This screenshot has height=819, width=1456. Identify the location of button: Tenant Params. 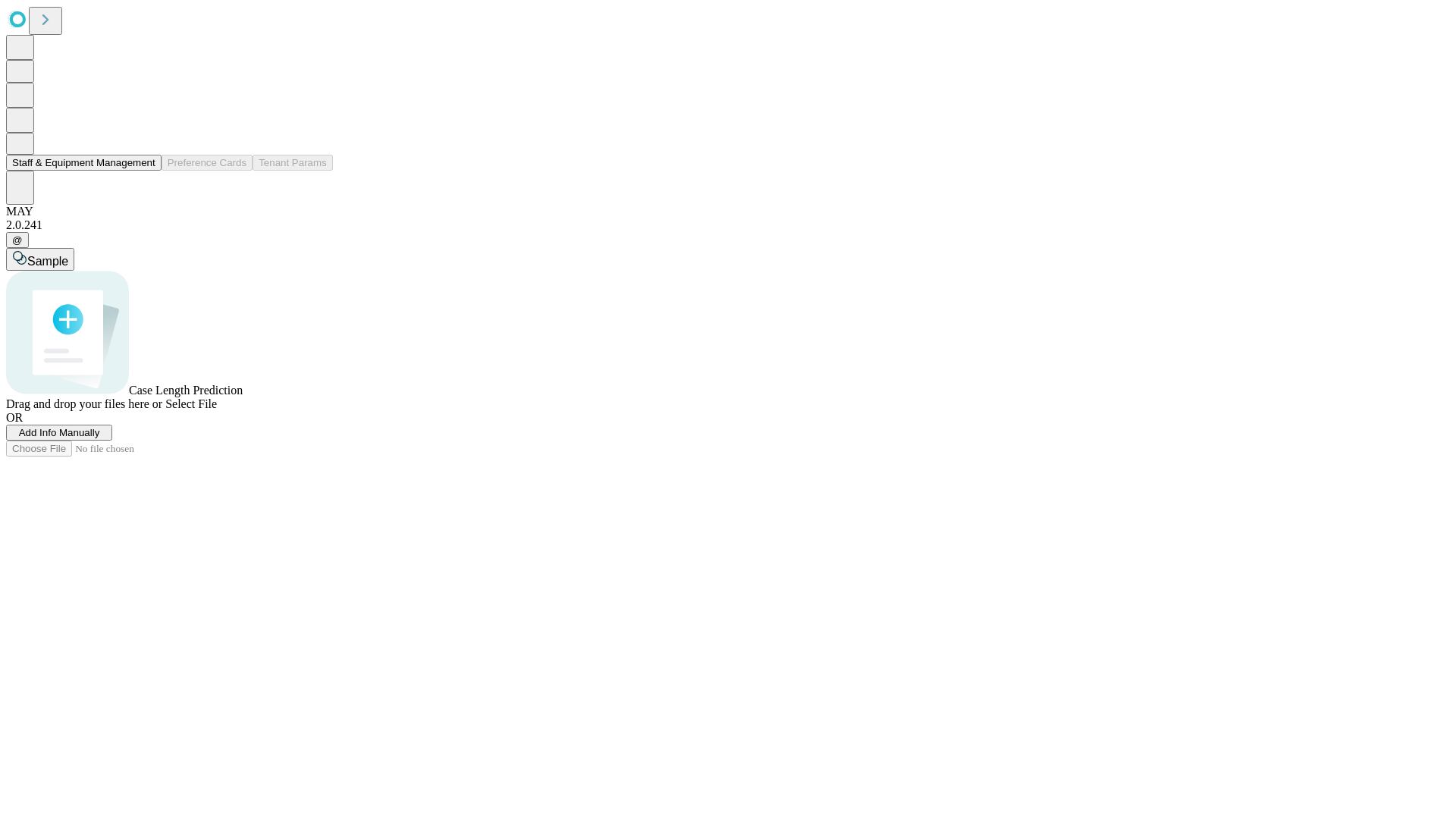
(293, 162).